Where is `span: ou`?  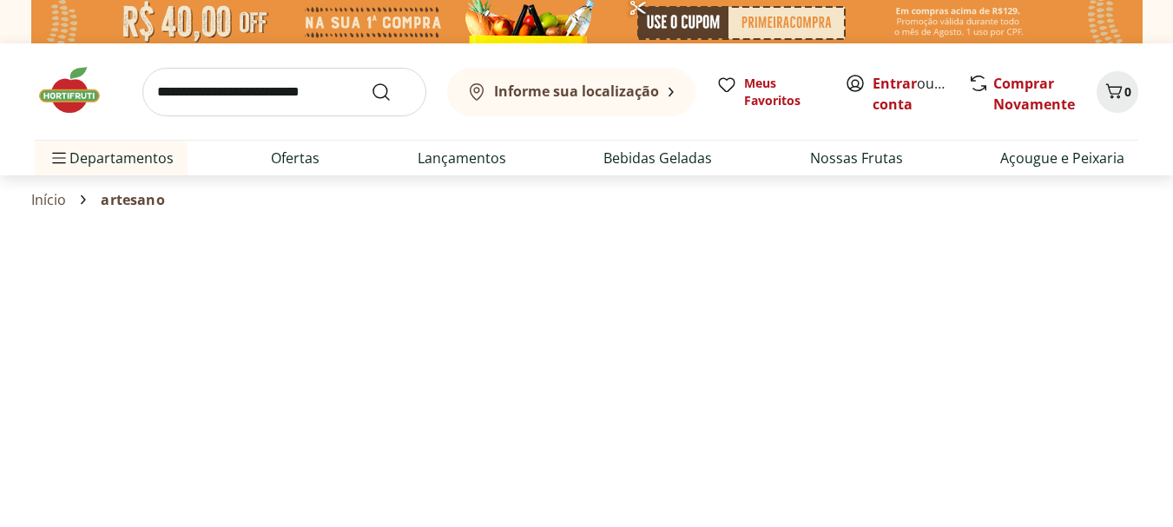
span: ou is located at coordinates (911, 94).